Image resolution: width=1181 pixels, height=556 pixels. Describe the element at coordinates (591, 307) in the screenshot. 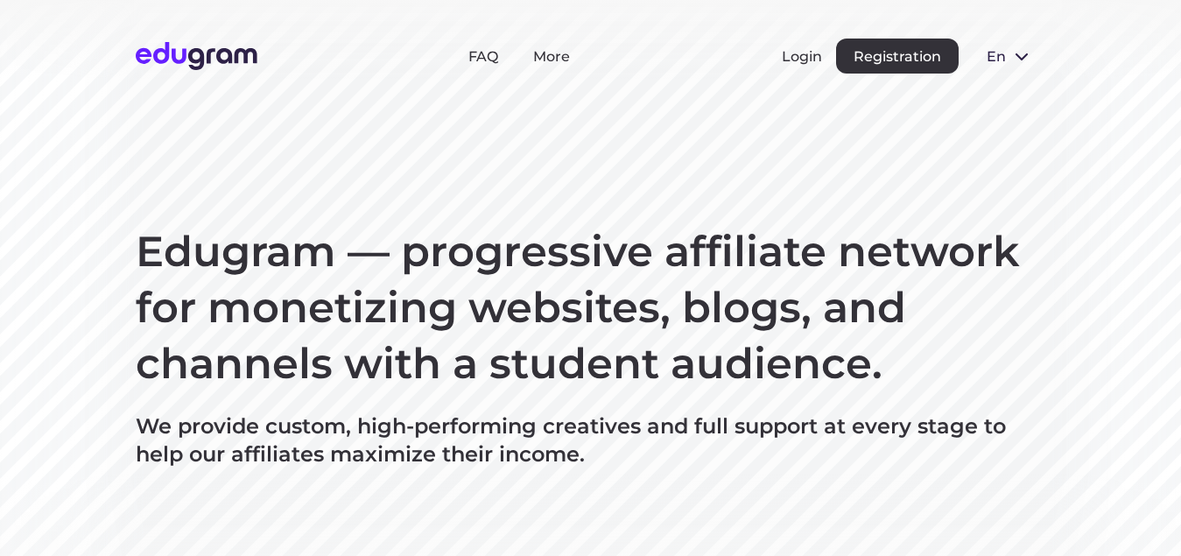

I see `h1: Edugram — progressive affiliate network for monetizing websites, blogs, and channels with a stude...` at that location.